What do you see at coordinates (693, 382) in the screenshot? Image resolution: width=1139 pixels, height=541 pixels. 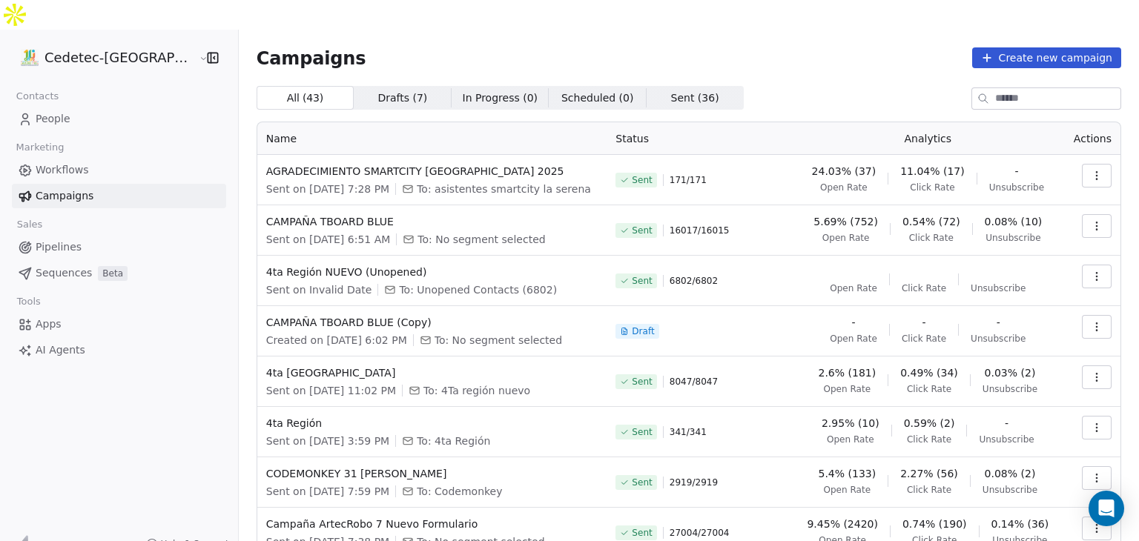 I see `span: 8047 / 8047` at bounding box center [693, 382].